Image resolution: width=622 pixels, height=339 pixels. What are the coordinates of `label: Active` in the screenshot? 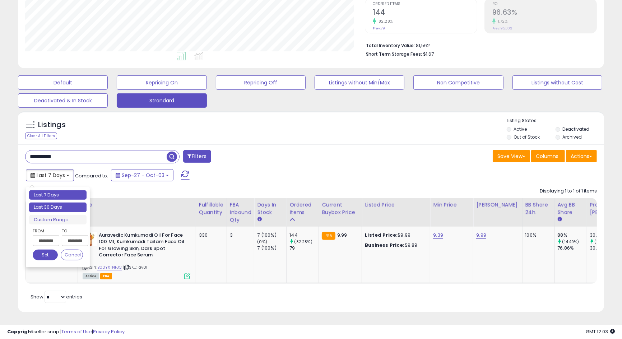 It's located at (520, 129).